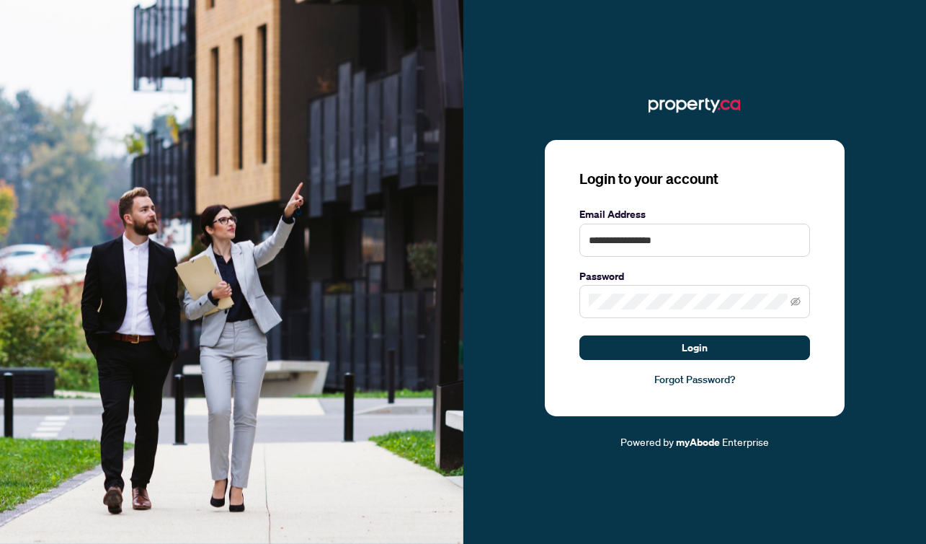 The height and width of the screenshot is (544, 926). I want to click on span: Powered by, so click(647, 441).